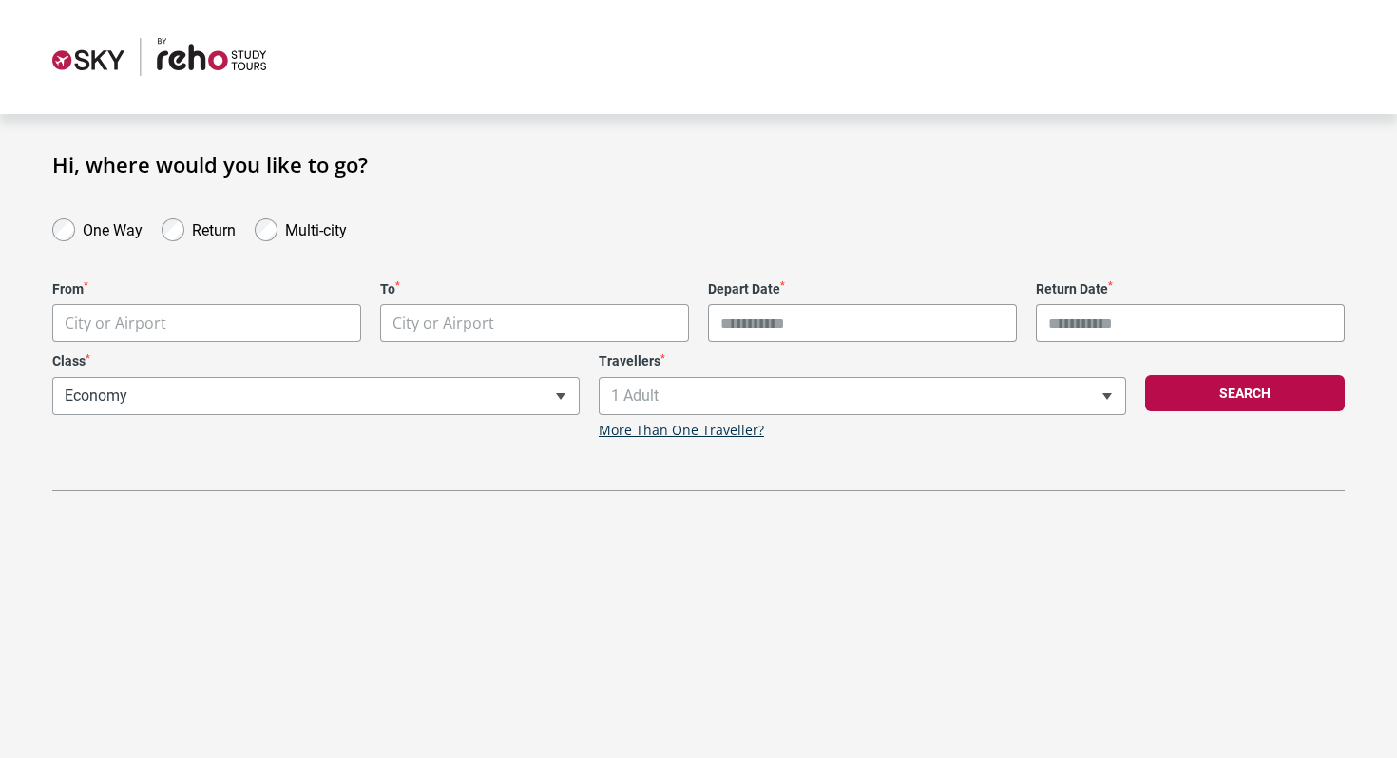  Describe the element at coordinates (862, 396) in the screenshot. I see `span: 1 Adult` at that location.